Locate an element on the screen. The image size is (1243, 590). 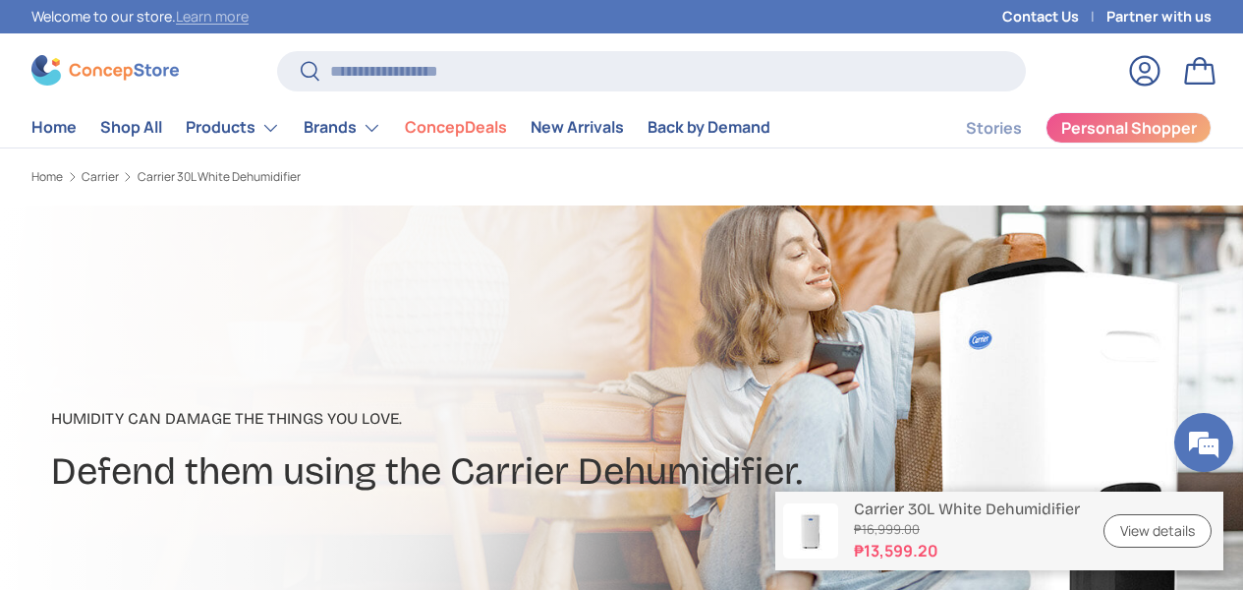
nav: Secondary is located at coordinates (1066, 128).